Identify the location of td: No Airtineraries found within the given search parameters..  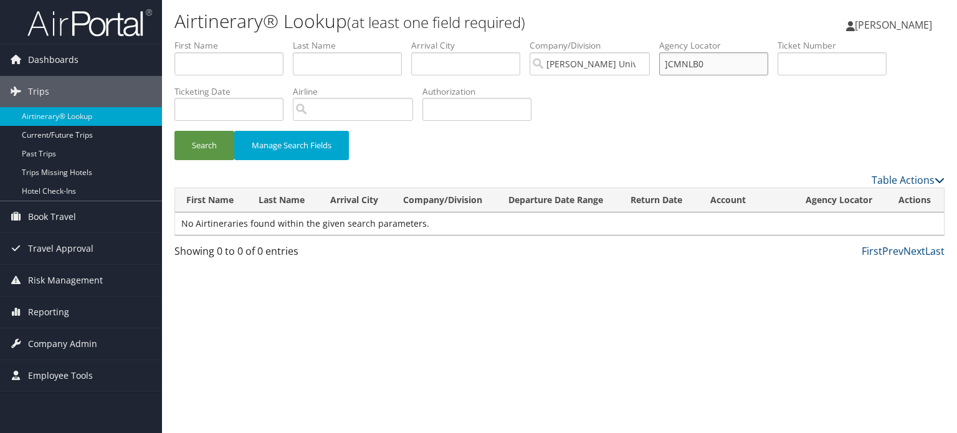
(559, 224).